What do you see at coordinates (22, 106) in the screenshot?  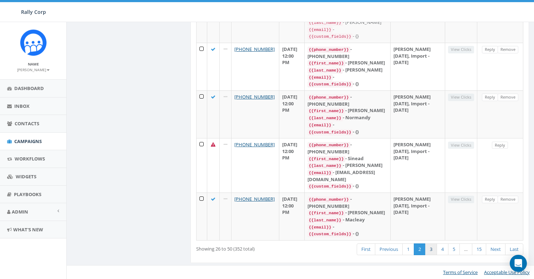 I see `span: Inbox` at bounding box center [22, 106].